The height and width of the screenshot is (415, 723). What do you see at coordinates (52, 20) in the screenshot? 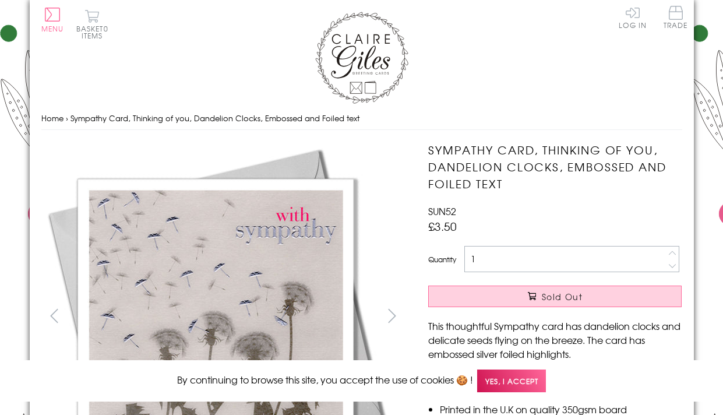
I see `button: Menu` at bounding box center [52, 20].